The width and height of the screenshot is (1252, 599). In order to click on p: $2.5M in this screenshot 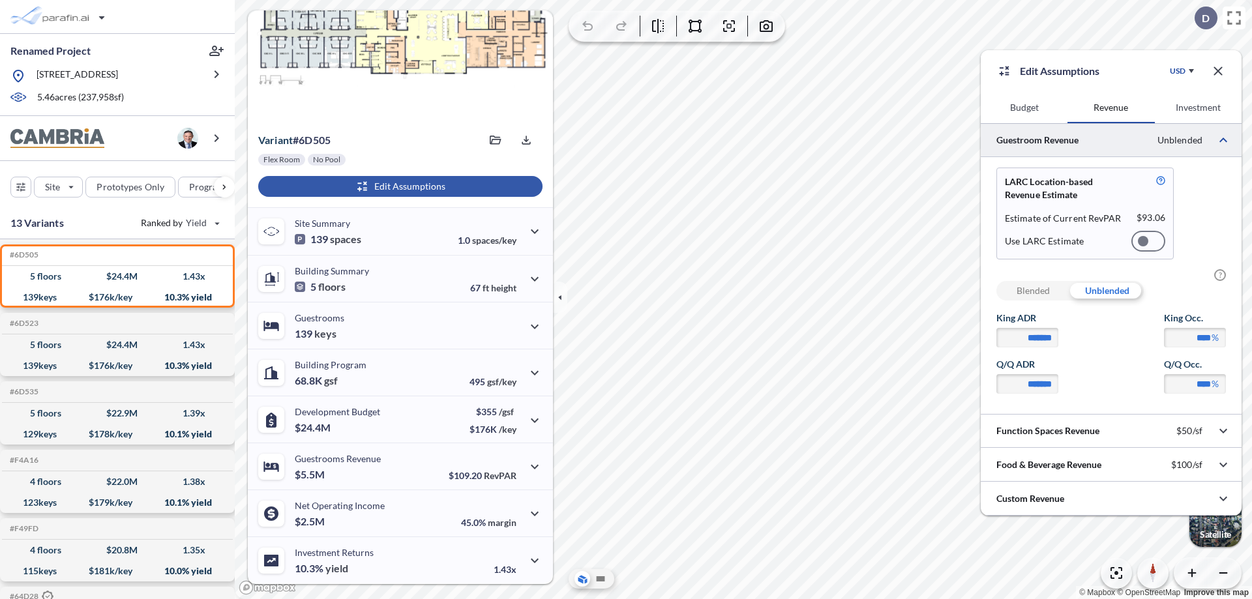, I will do `click(310, 522)`.